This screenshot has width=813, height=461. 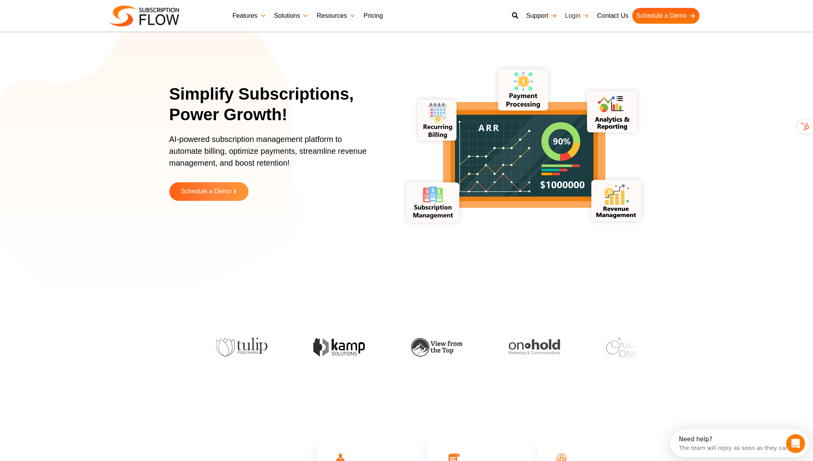 I want to click on p: AI-powered subscription management platform to automate billing, optimize payments, streamline re..., so click(x=272, y=155).